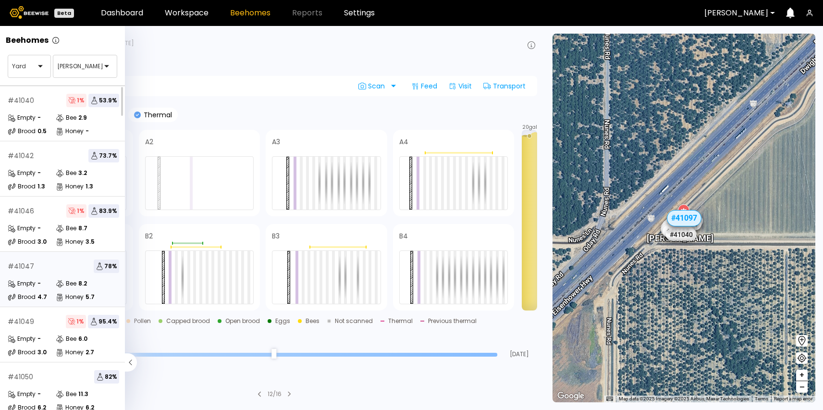  Describe the element at coordinates (571, 396) in the screenshot. I see `a: Open this area in Google Maps (opens a new window)` at that location.